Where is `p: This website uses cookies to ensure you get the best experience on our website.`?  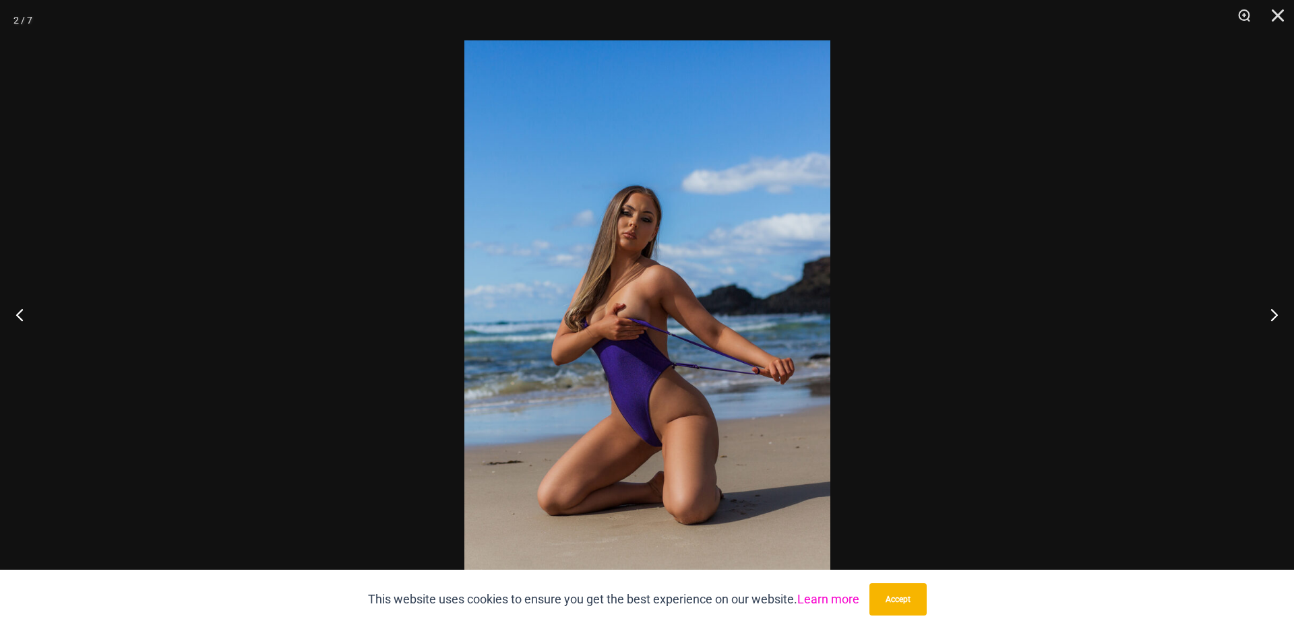 p: This website uses cookies to ensure you get the best experience on our website. is located at coordinates (613, 600).